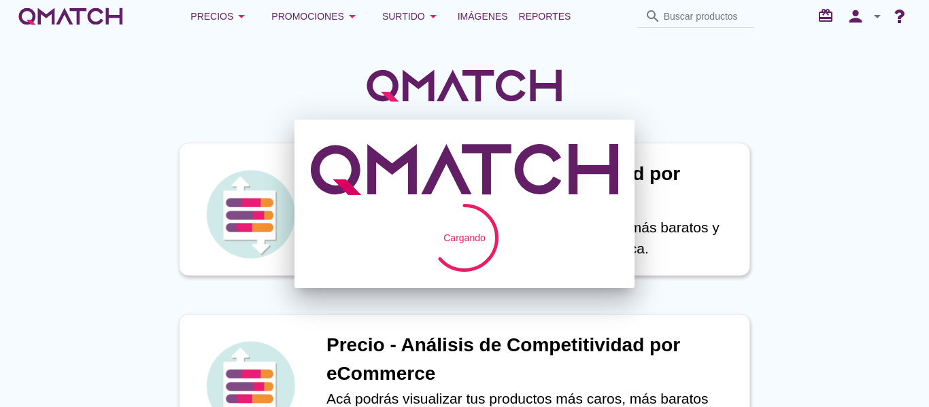 This screenshot has height=407, width=929. I want to click on i: redeem, so click(828, 16).